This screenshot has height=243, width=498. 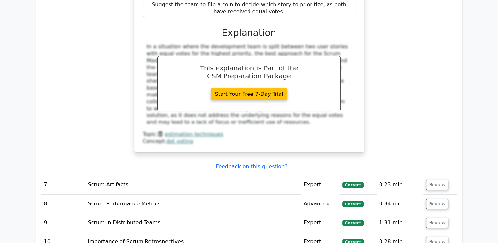 I want to click on a: Feedback on this question?, so click(x=251, y=166).